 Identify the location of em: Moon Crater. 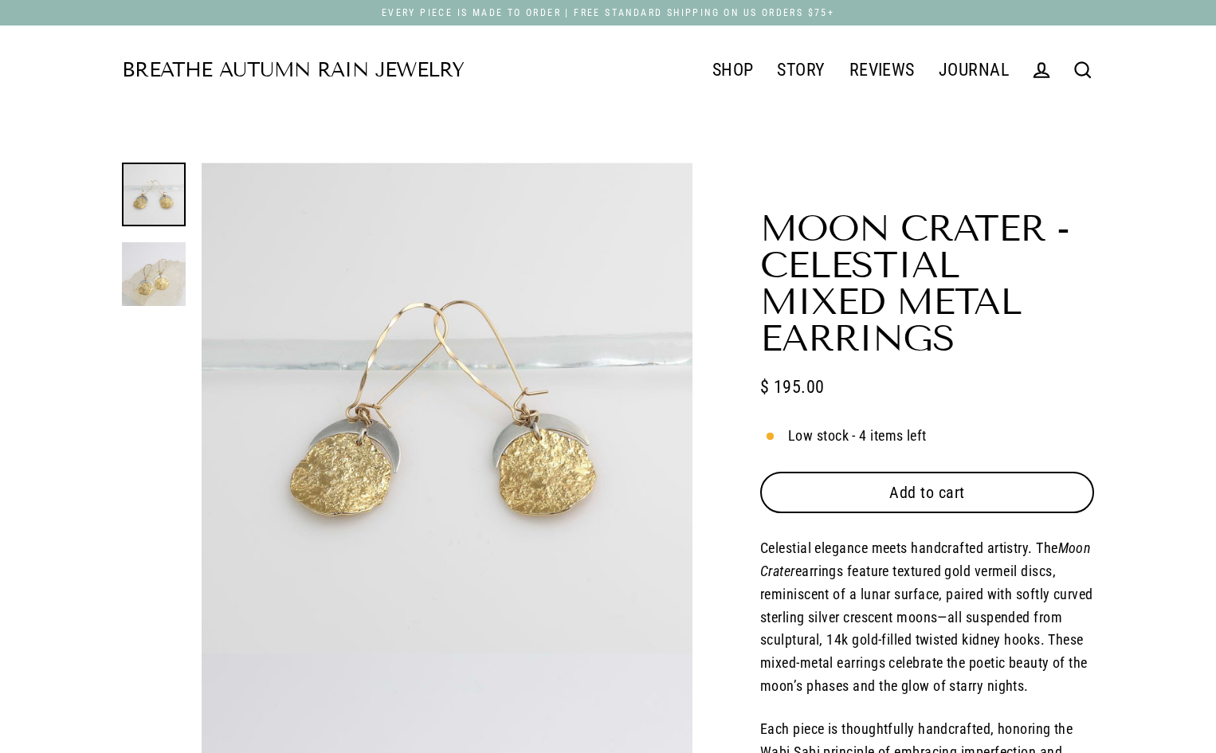
(925, 559).